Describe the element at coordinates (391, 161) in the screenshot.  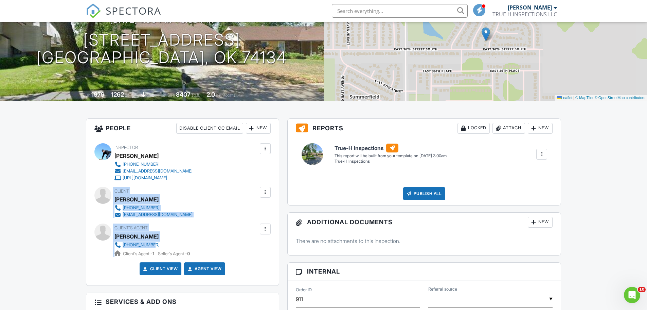
I see `div: True-H Inspections` at that location.